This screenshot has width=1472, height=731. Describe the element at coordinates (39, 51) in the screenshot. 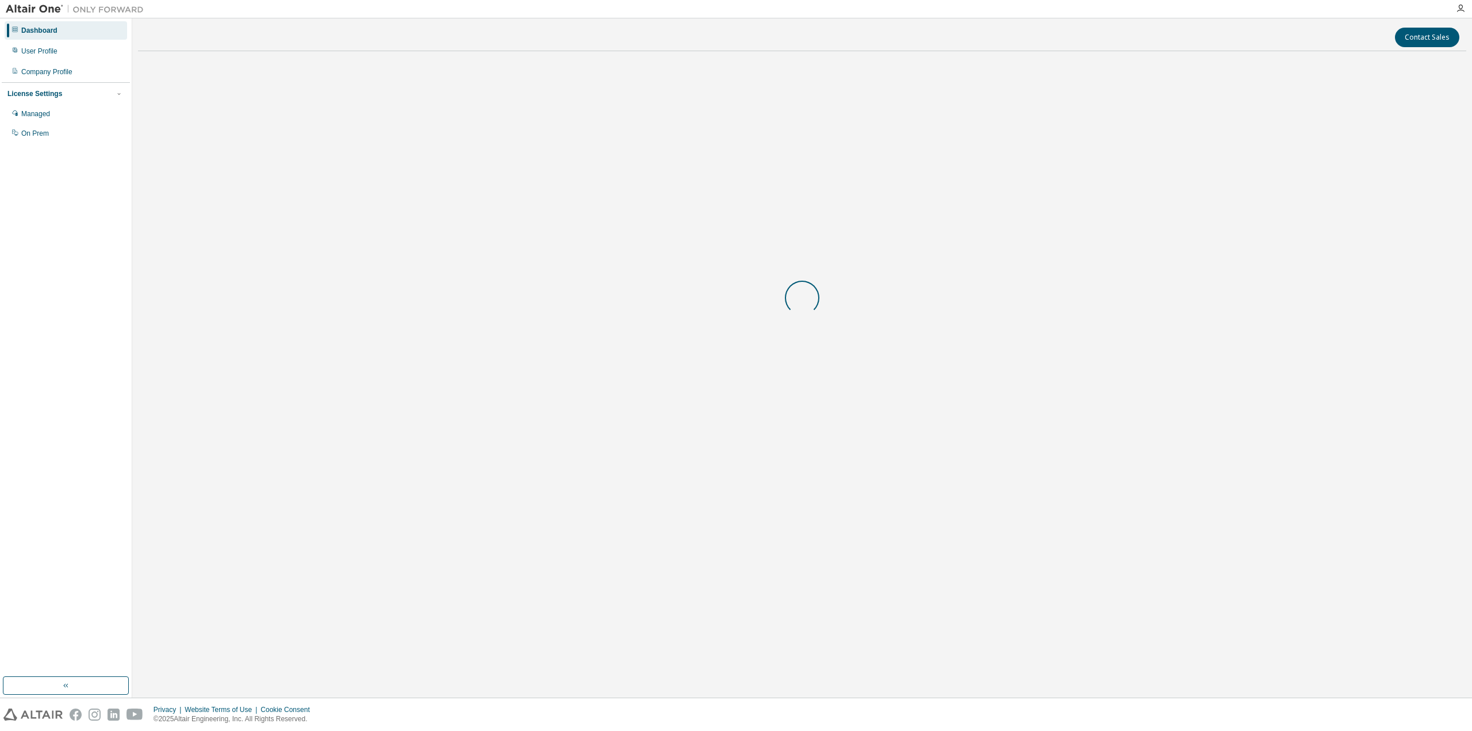

I see `div: User Profile` at that location.